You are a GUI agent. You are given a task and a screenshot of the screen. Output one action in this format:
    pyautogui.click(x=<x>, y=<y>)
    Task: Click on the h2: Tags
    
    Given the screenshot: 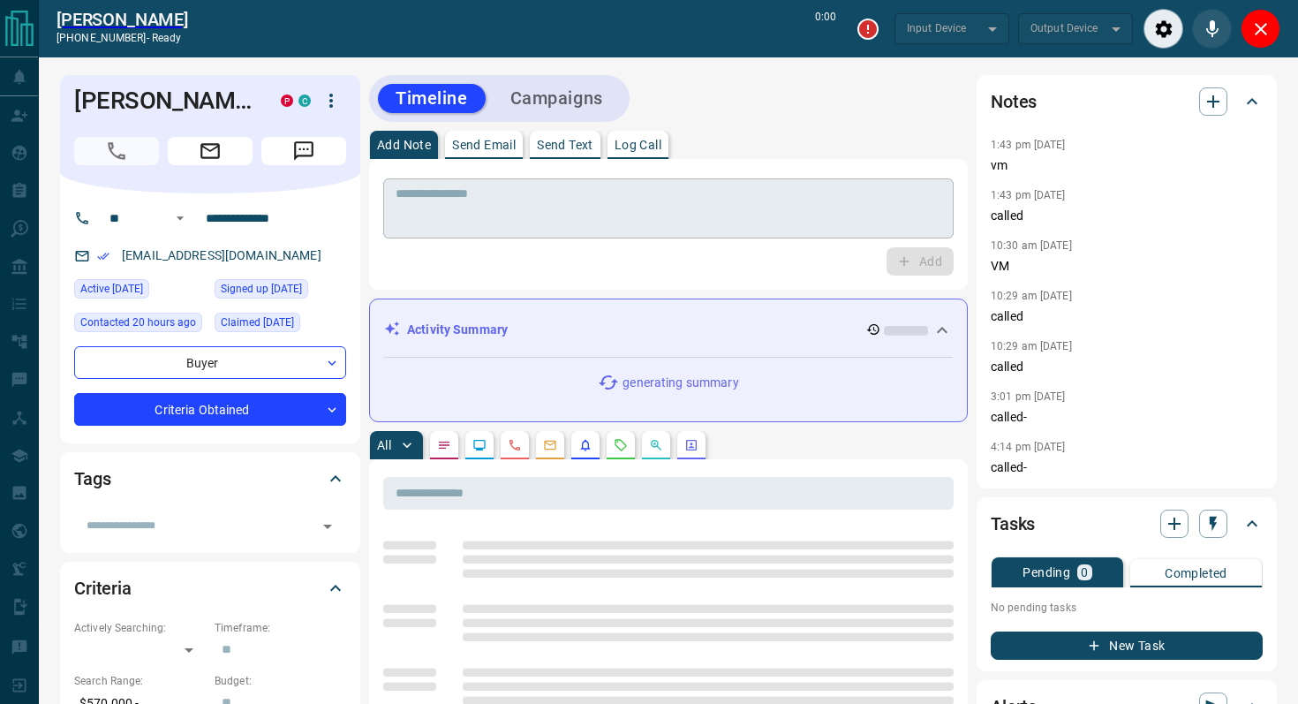 What is the action you would take?
    pyautogui.click(x=92, y=479)
    